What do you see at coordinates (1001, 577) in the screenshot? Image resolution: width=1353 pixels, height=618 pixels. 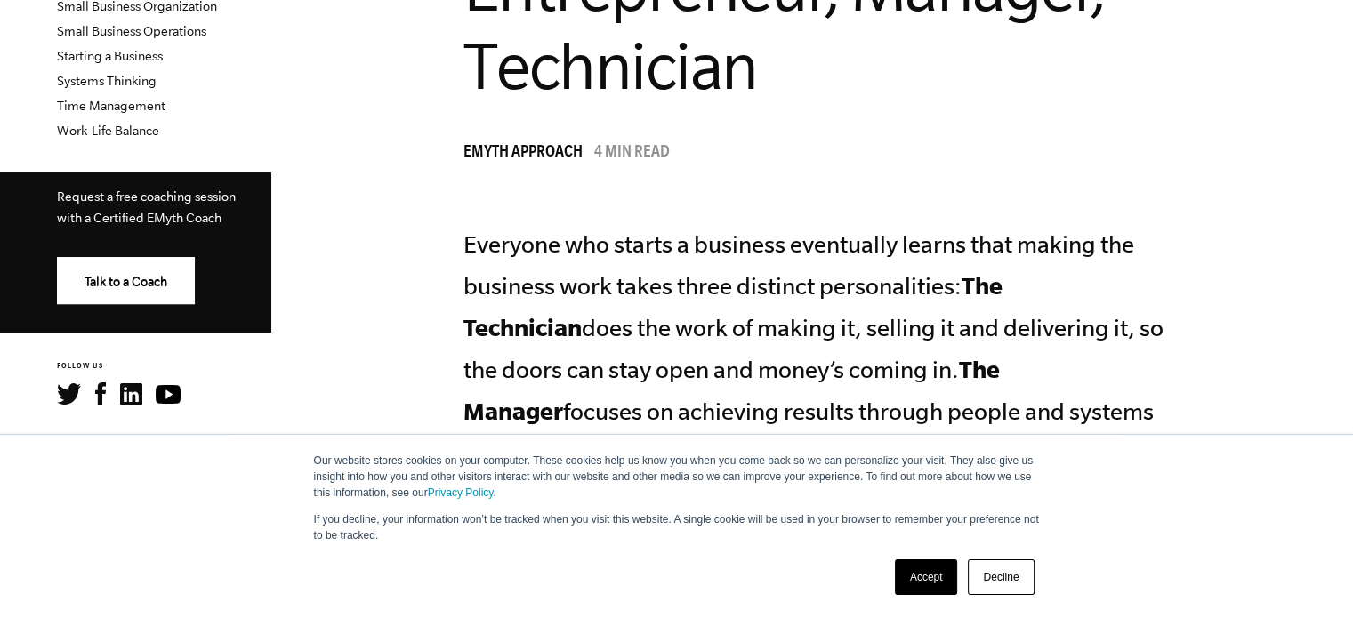 I see `a: Decline` at bounding box center [1001, 577].